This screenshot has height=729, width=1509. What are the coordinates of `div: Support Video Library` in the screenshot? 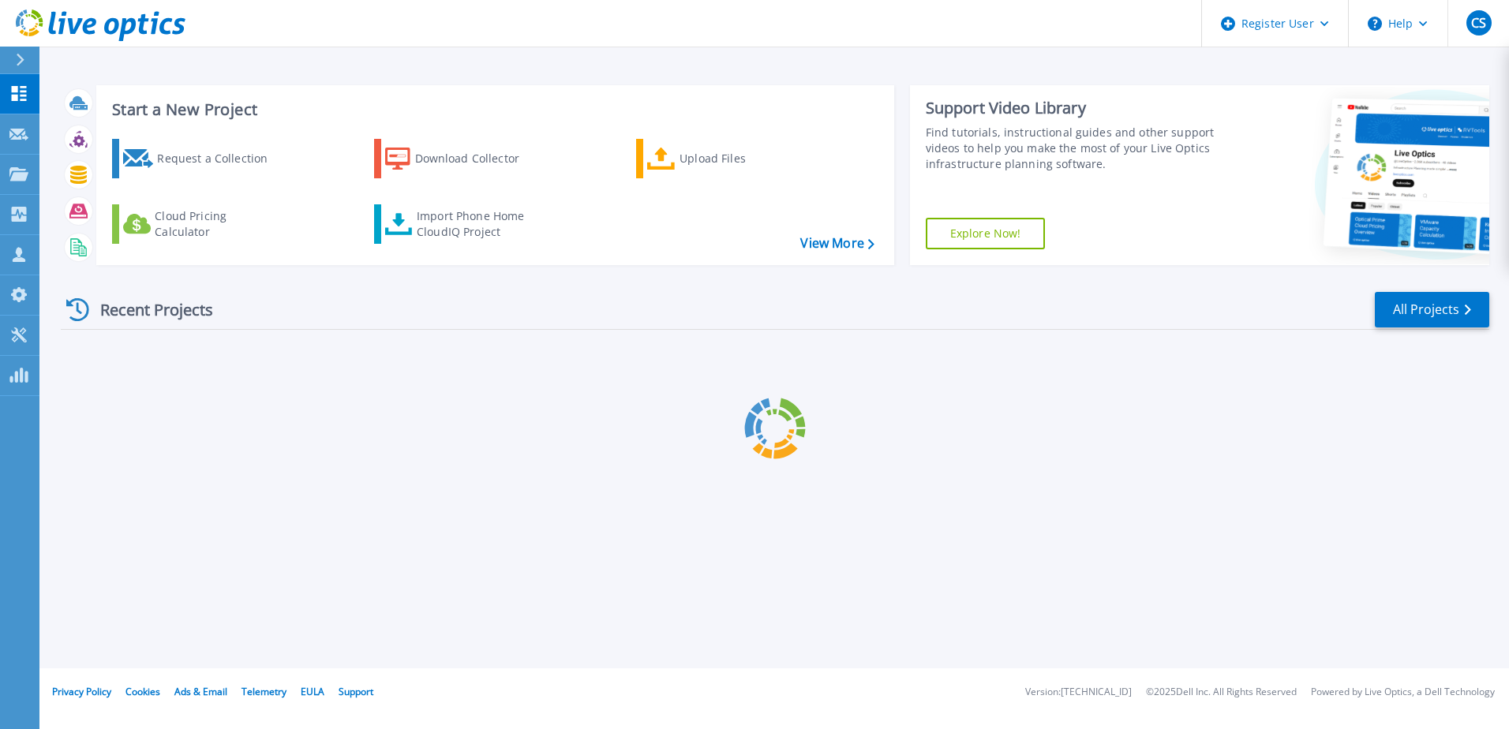 It's located at (1073, 108).